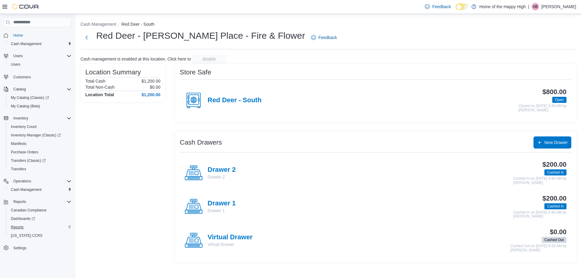 The height and width of the screenshot is (278, 581). What do you see at coordinates (87, 38) in the screenshot?
I see `button: Next` at bounding box center [87, 38].